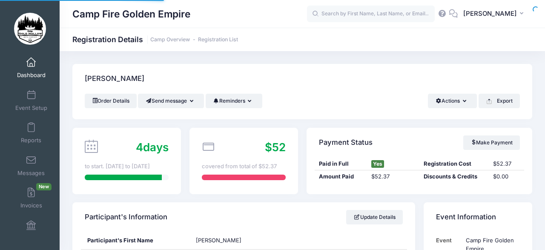 The image size is (545, 250). What do you see at coordinates (31, 206) in the screenshot?
I see `span: Invoices` at bounding box center [31, 206].